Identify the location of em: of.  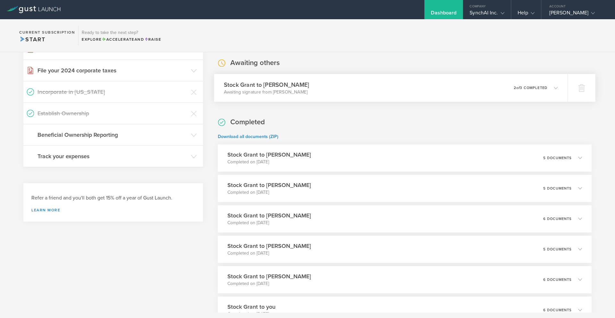
(518, 87).